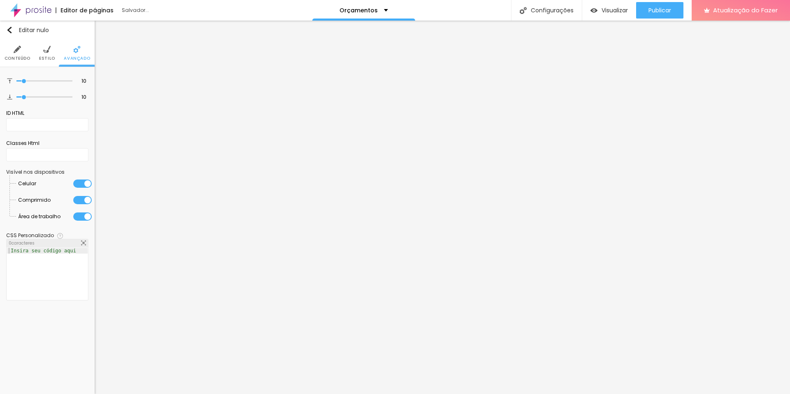  What do you see at coordinates (552, 10) in the screenshot?
I see `font: Configurações` at bounding box center [552, 10].